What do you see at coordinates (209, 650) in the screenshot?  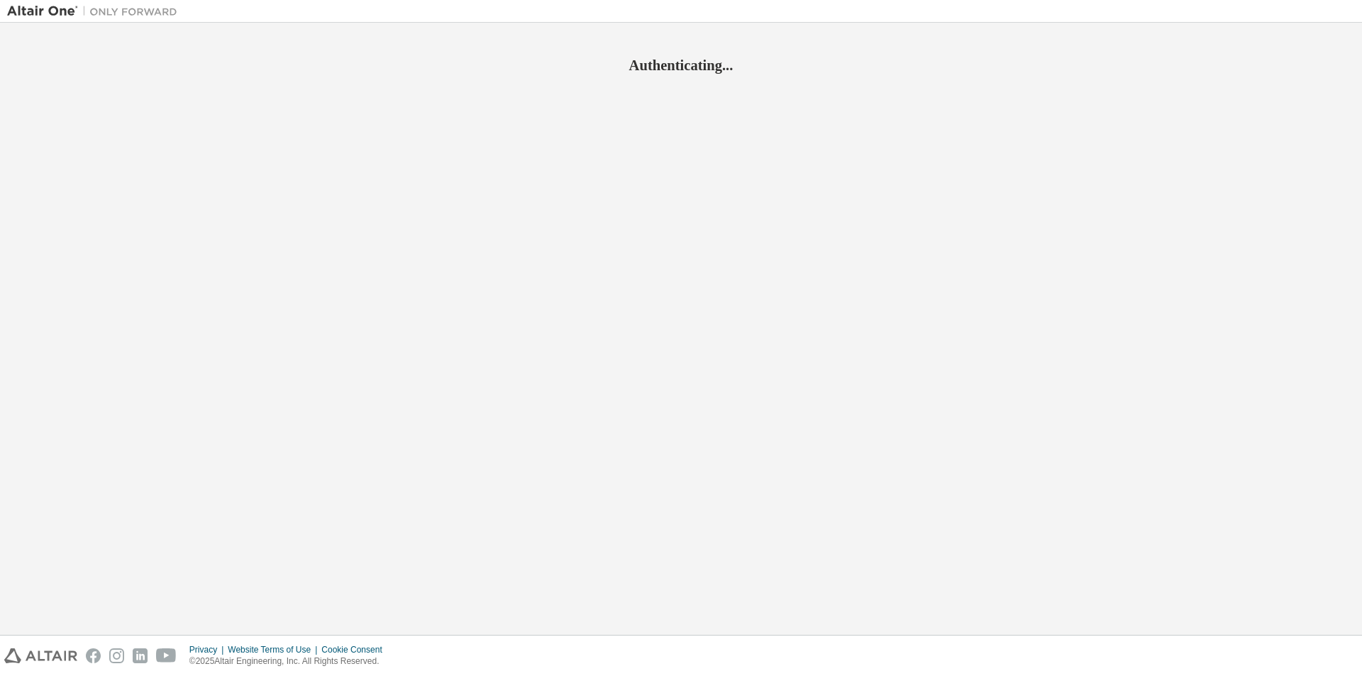 I see `div: Privacy` at bounding box center [209, 650].